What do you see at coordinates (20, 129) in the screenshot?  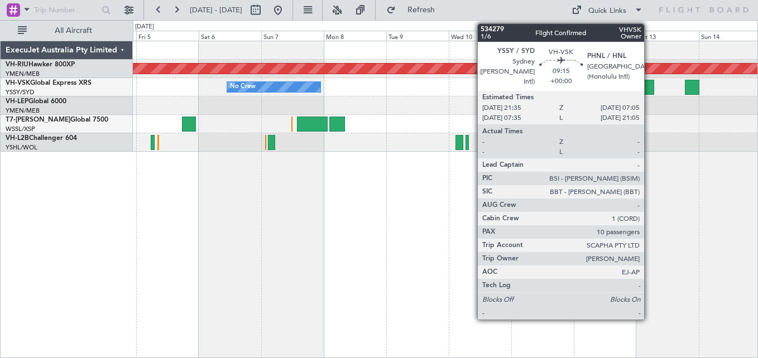 I see `a: WSSL/XSP` at bounding box center [20, 129].